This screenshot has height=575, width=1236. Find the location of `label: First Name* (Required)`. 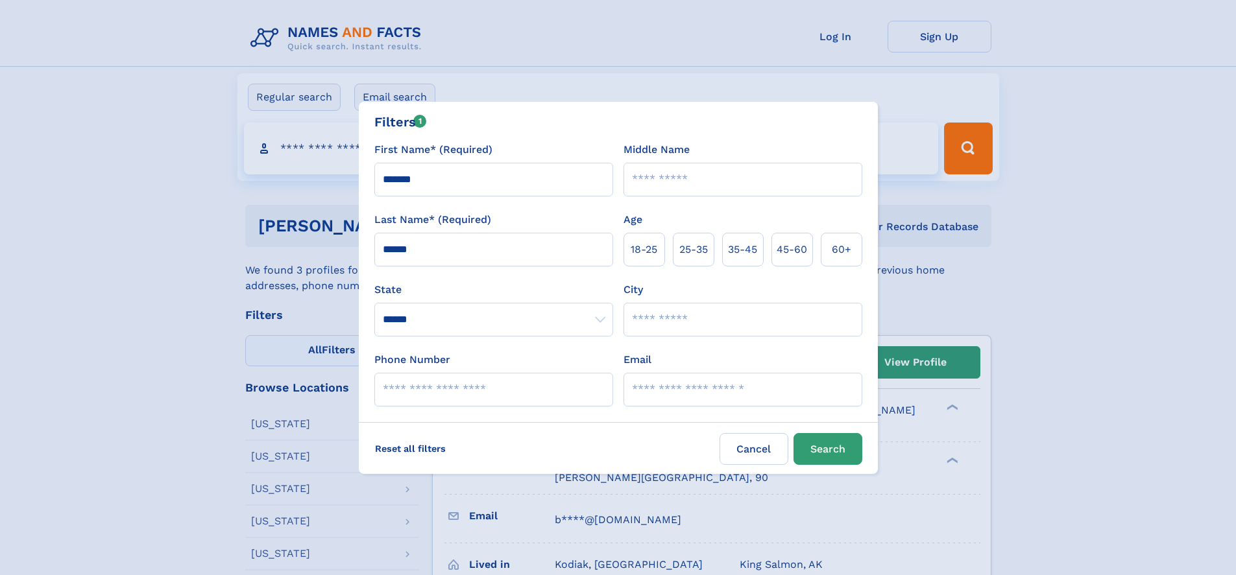

label: First Name* (Required) is located at coordinates (433, 150).